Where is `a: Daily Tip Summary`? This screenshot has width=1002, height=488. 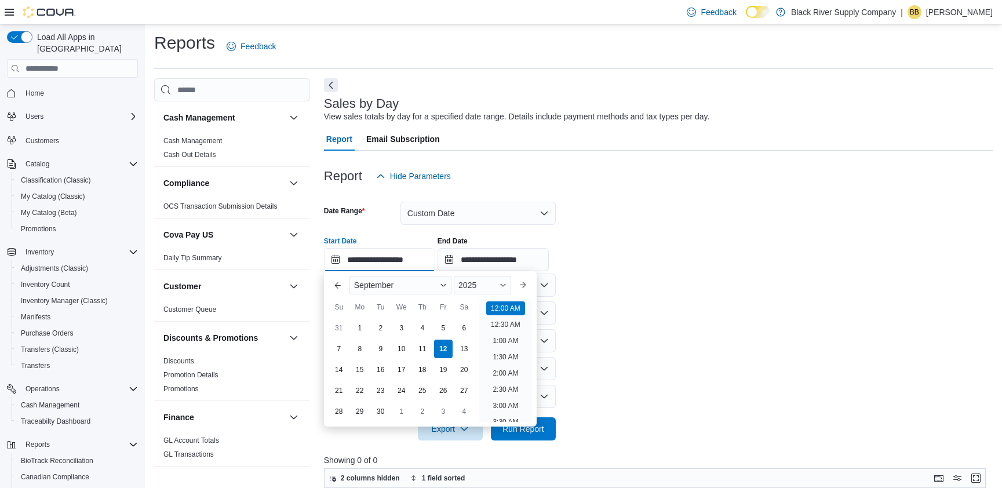 a: Daily Tip Summary is located at coordinates (192, 258).